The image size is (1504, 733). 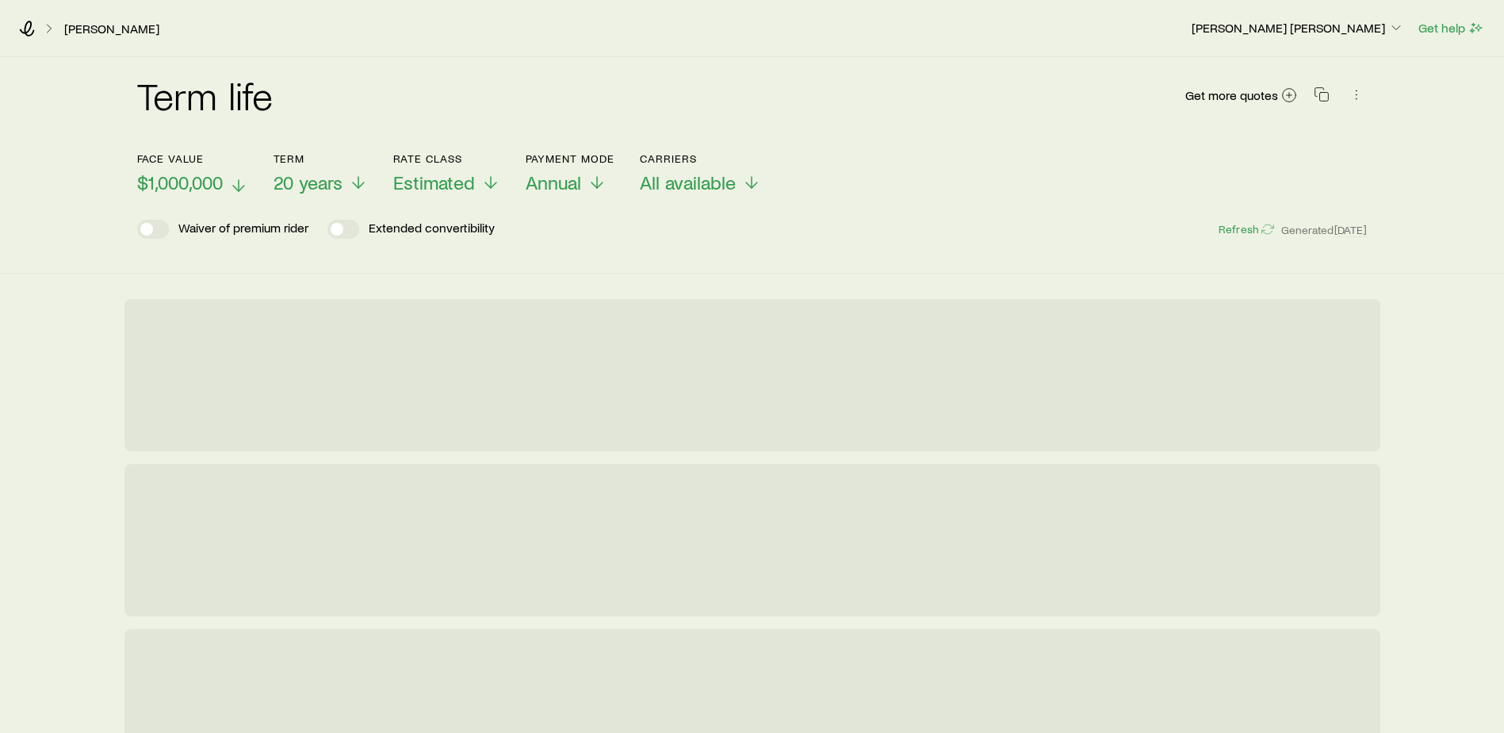 I want to click on span: $1,000,000, so click(x=180, y=182).